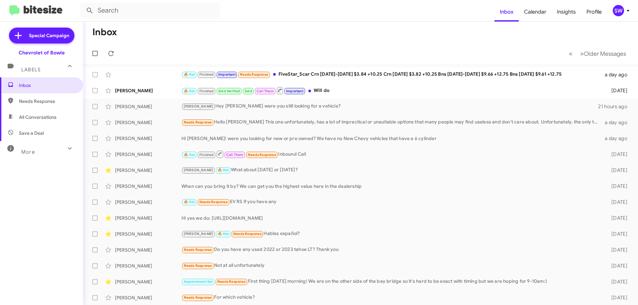 The height and width of the screenshot is (305, 638). What do you see at coordinates (571, 53) in the screenshot?
I see `button: Previous` at bounding box center [571, 53].